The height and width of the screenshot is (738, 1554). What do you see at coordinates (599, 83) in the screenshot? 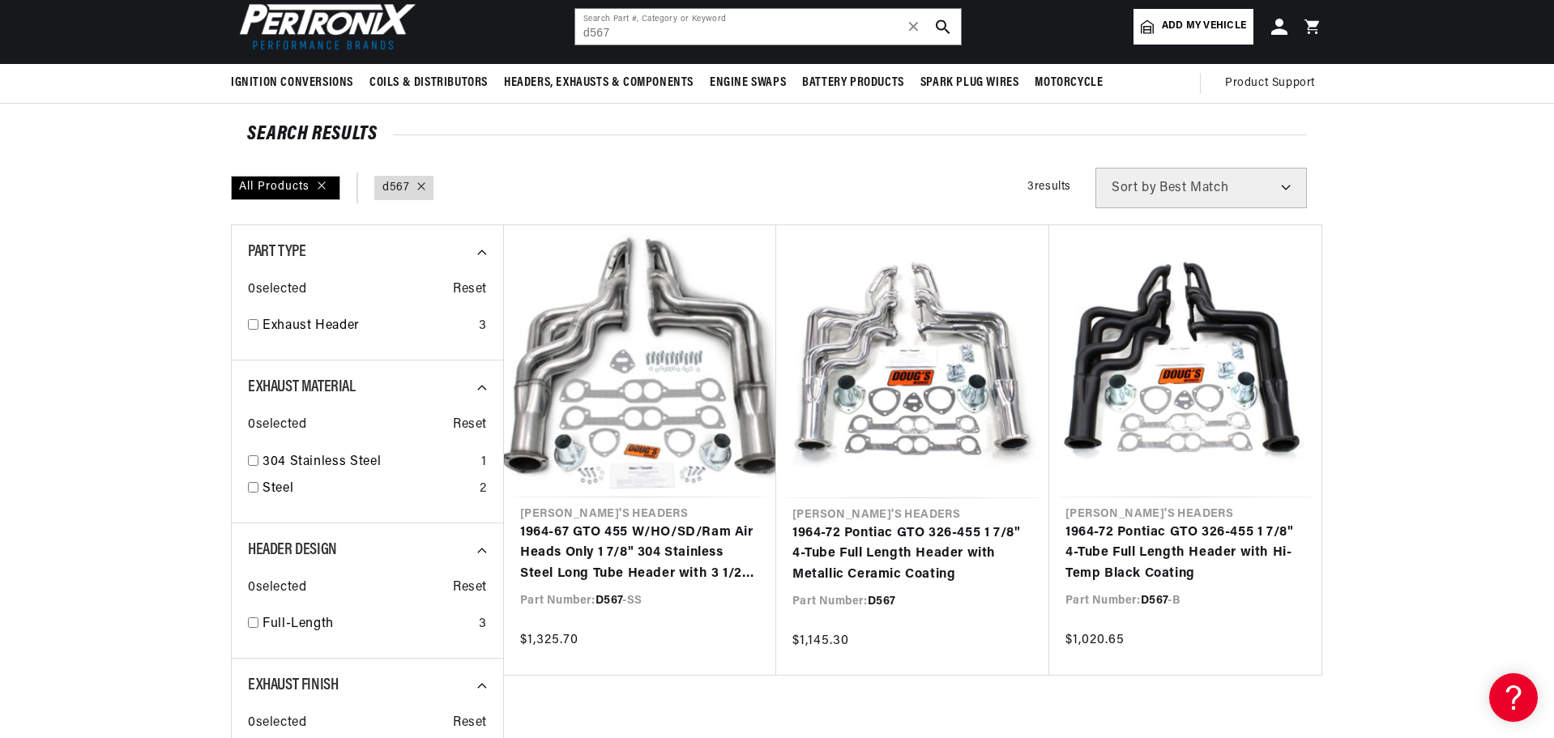
I see `summary: Headers, Exhausts & Components` at bounding box center [599, 83].